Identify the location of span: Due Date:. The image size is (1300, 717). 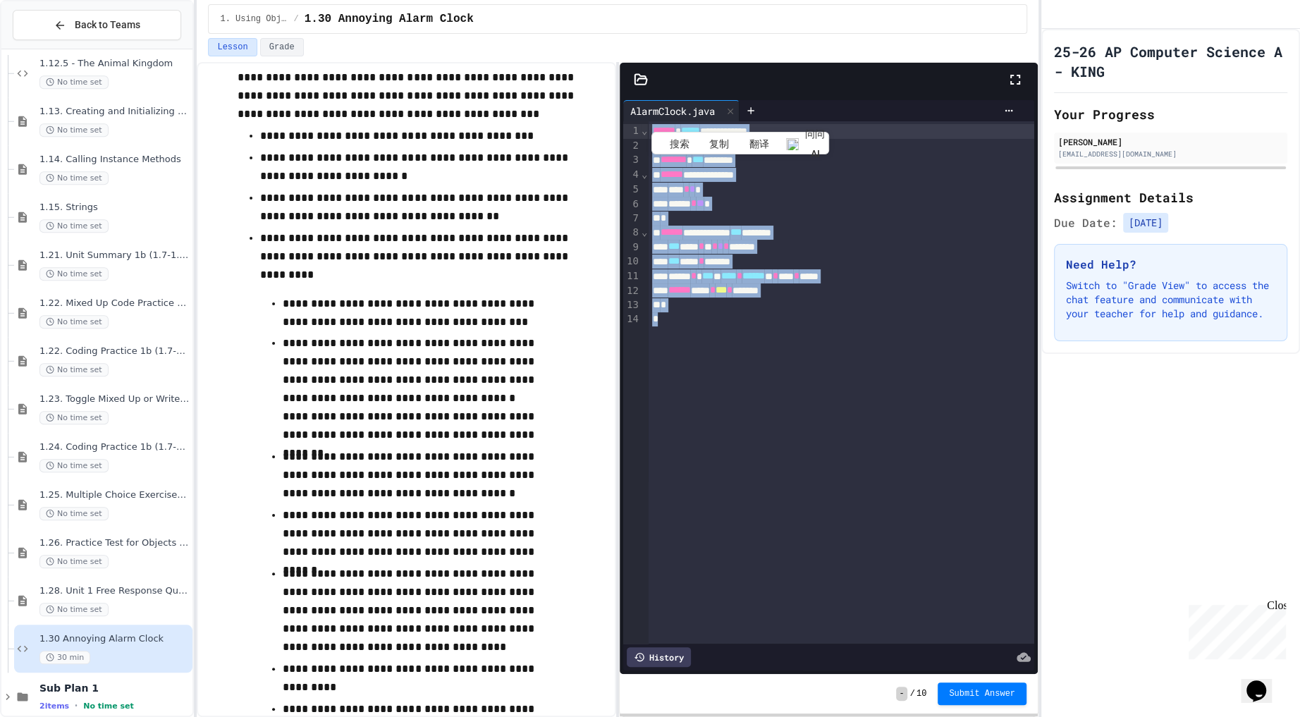
(1086, 223).